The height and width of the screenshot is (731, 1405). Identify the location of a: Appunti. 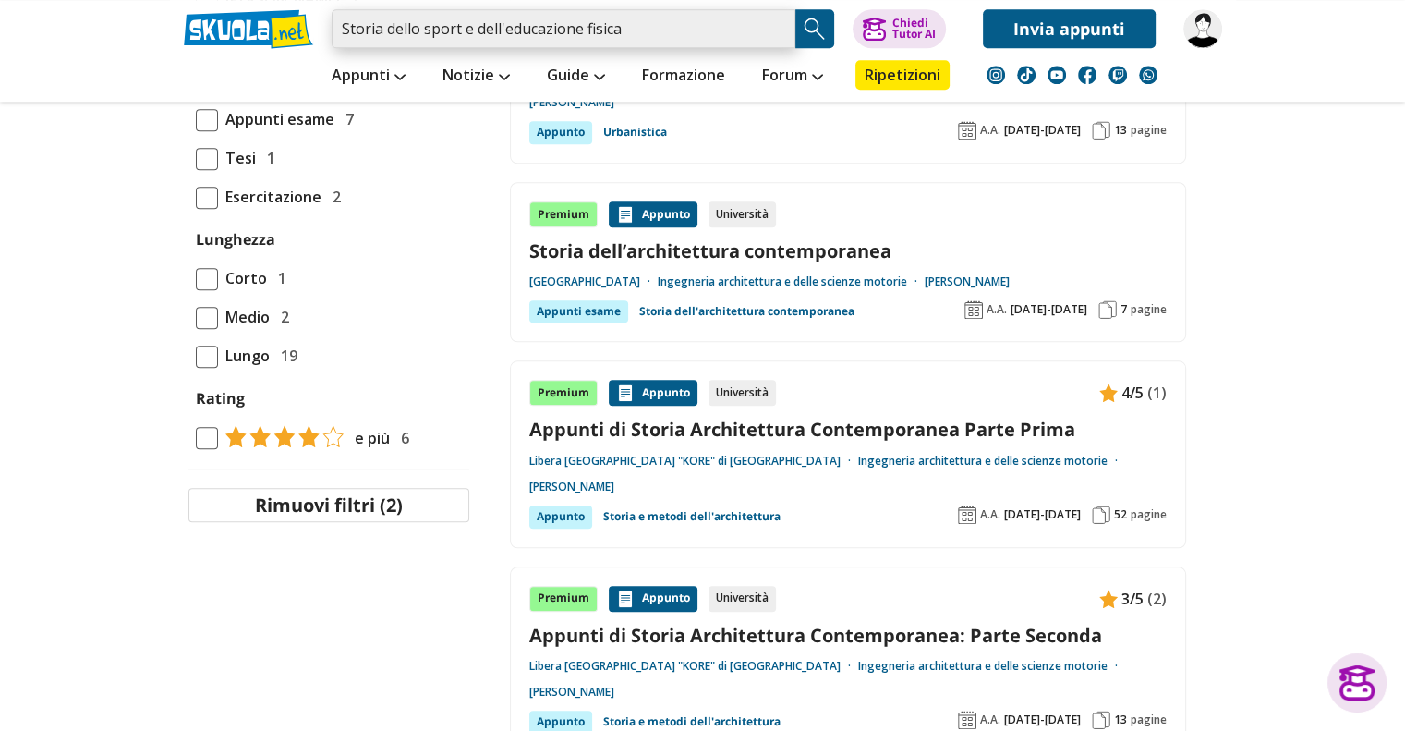
(369, 77).